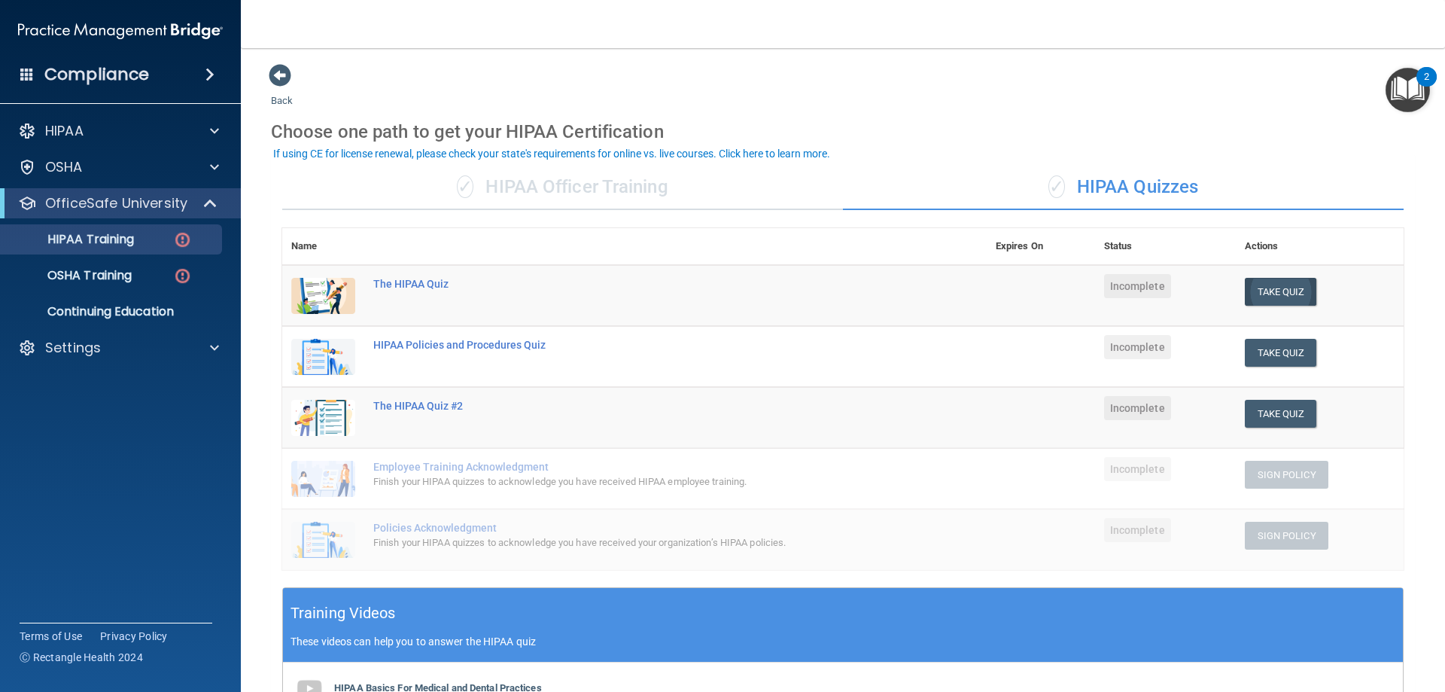 This screenshot has width=1445, height=692. Describe the element at coordinates (50, 636) in the screenshot. I see `a: Terms of Use` at that location.